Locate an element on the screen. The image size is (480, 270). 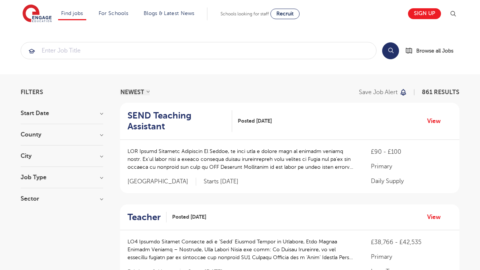
p: £90 - £100 is located at coordinates (411, 152).